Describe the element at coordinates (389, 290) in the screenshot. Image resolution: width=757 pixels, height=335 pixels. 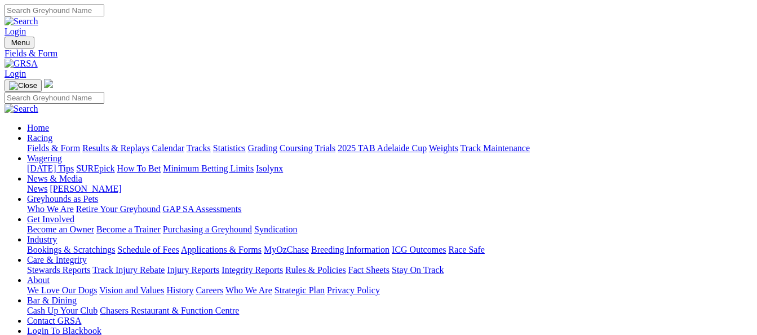
I see `div: About` at that location.